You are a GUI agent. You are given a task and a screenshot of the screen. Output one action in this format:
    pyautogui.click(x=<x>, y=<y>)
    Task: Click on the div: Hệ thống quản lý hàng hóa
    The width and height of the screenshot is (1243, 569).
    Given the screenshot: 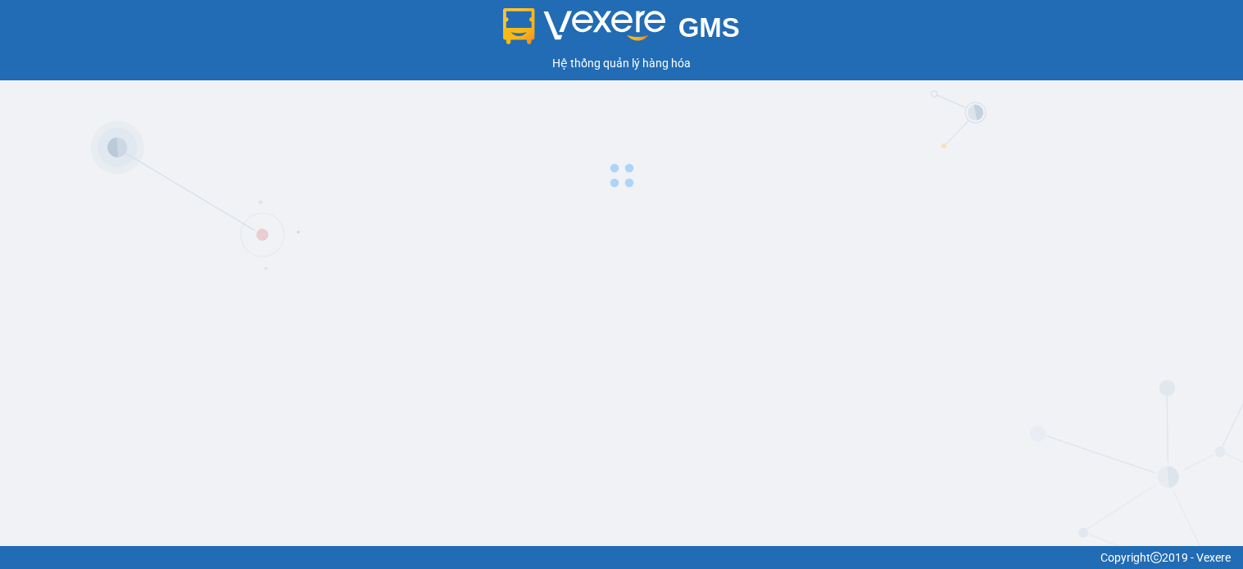 What is the action you would take?
    pyautogui.click(x=621, y=63)
    